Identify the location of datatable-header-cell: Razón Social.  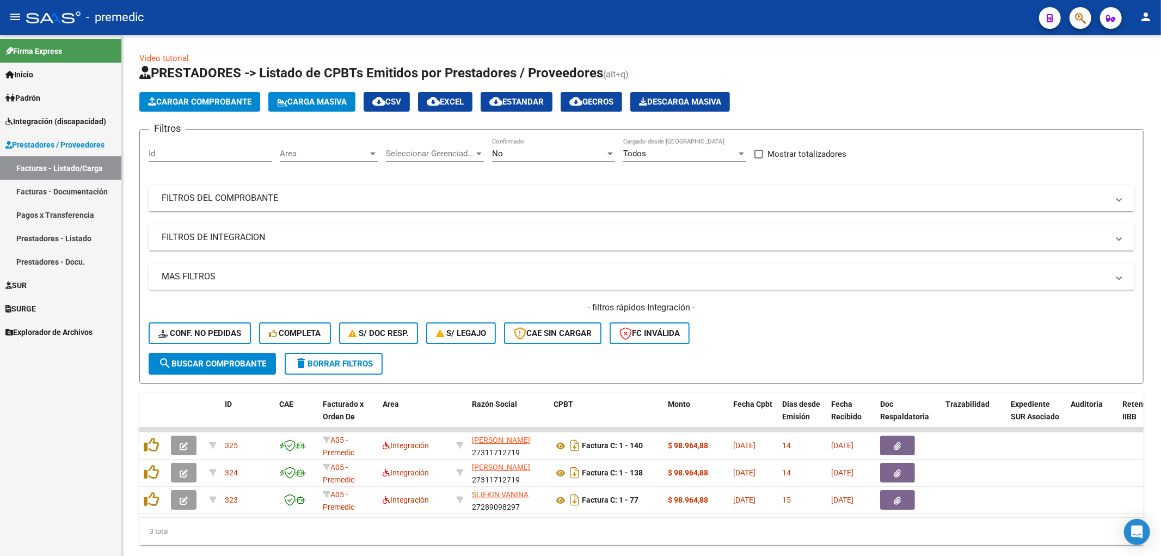
(509, 417).